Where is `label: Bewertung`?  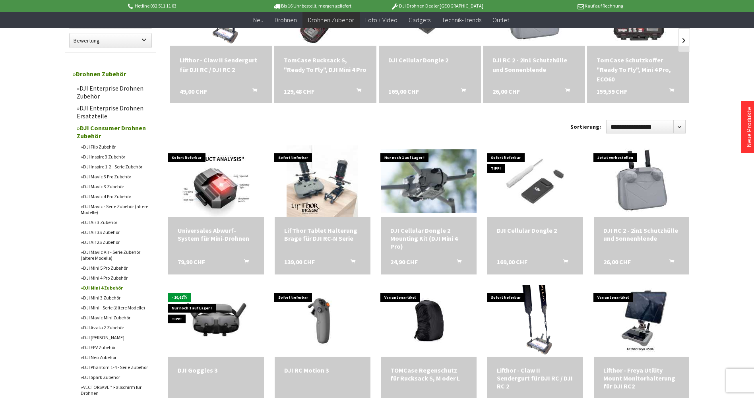
label: Bewertung is located at coordinates (110, 41).